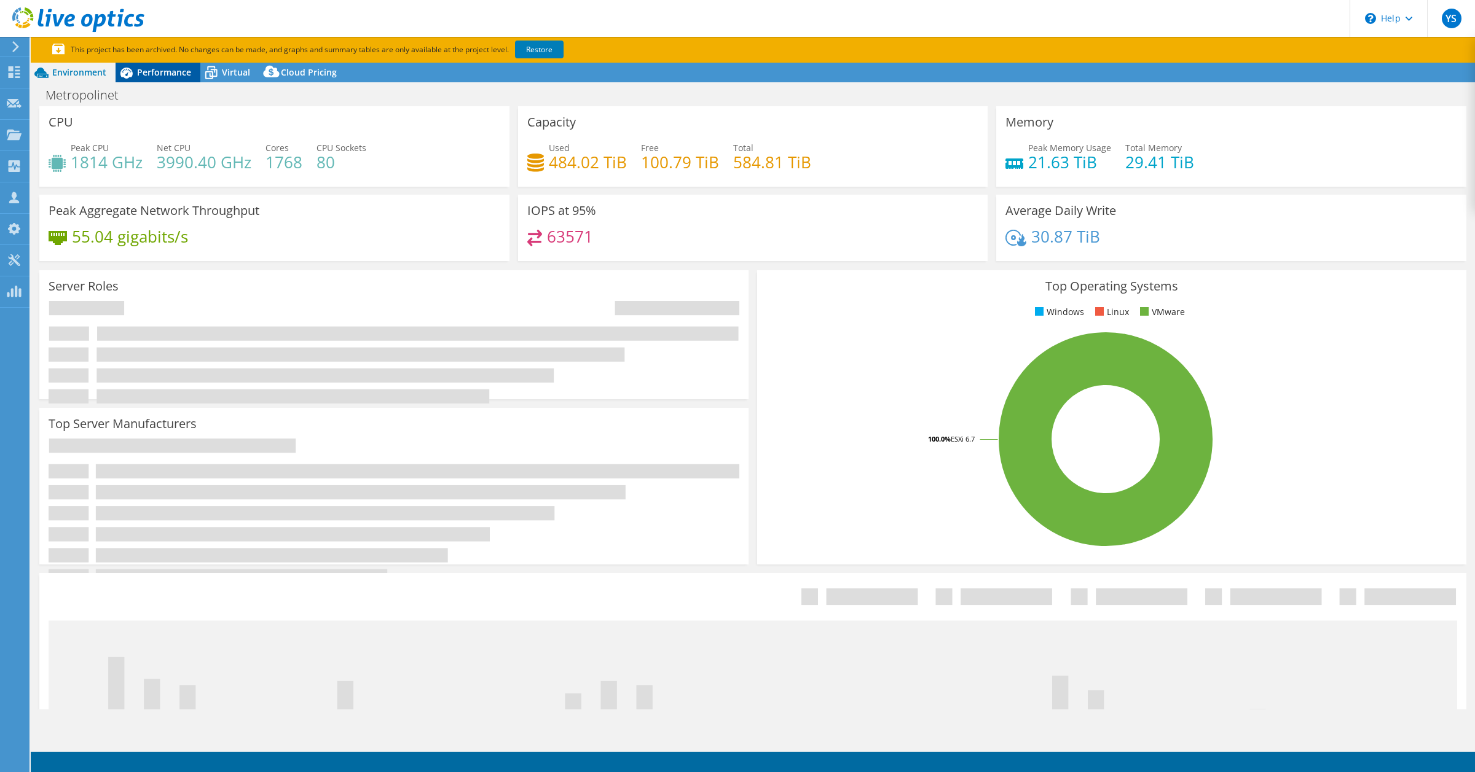  I want to click on li: Windows, so click(1058, 312).